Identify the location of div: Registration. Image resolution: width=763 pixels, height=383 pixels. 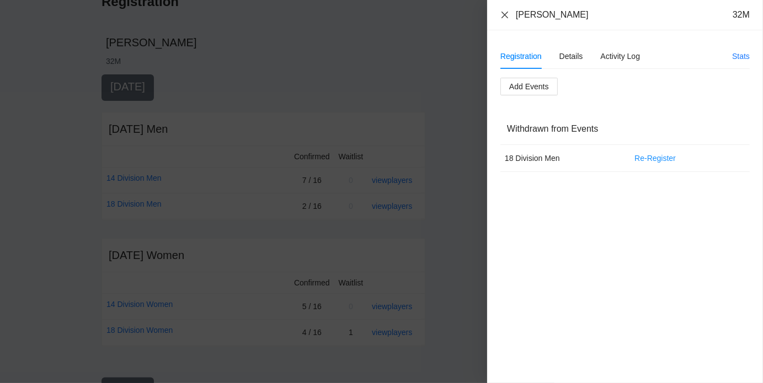
(521, 56).